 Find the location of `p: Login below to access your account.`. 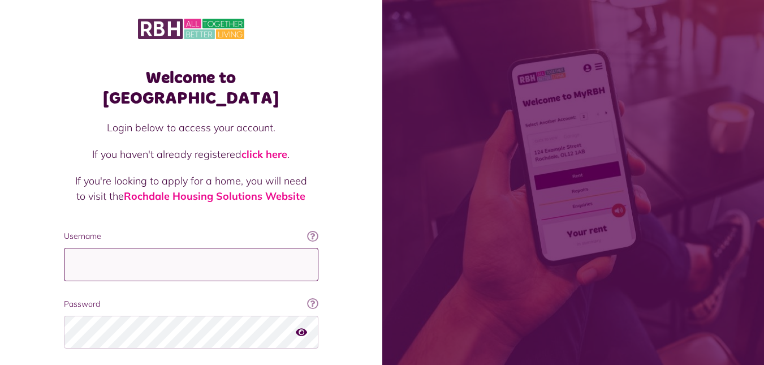

p: Login below to access your account. is located at coordinates (191, 127).